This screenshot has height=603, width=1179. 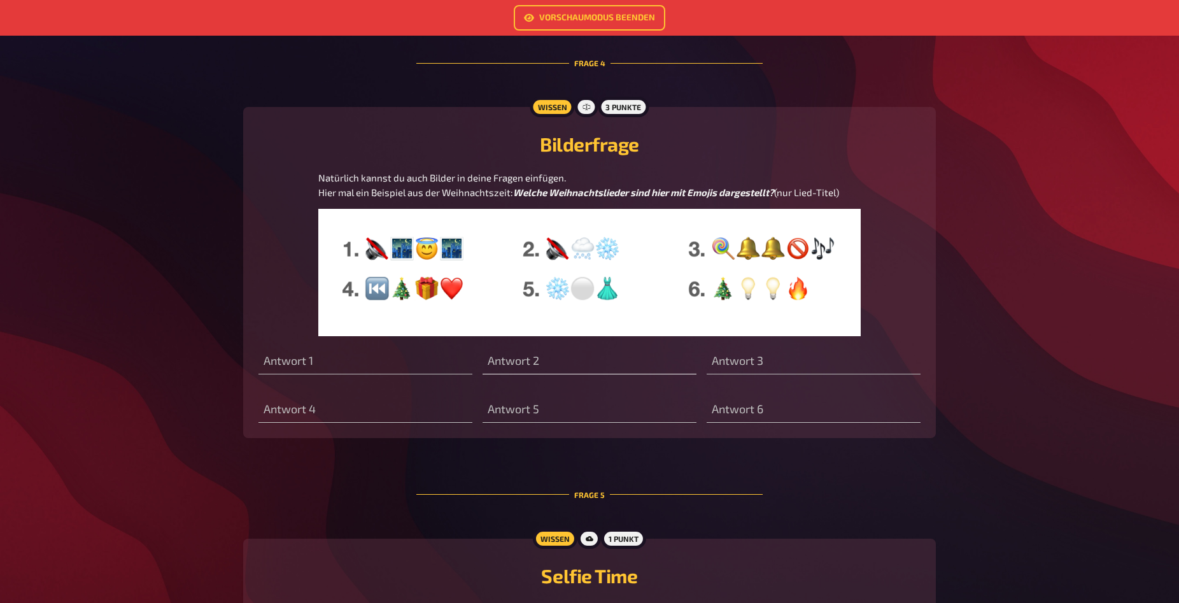 What do you see at coordinates (590, 576) in the screenshot?
I see `h2: Selfie Time` at bounding box center [590, 576].